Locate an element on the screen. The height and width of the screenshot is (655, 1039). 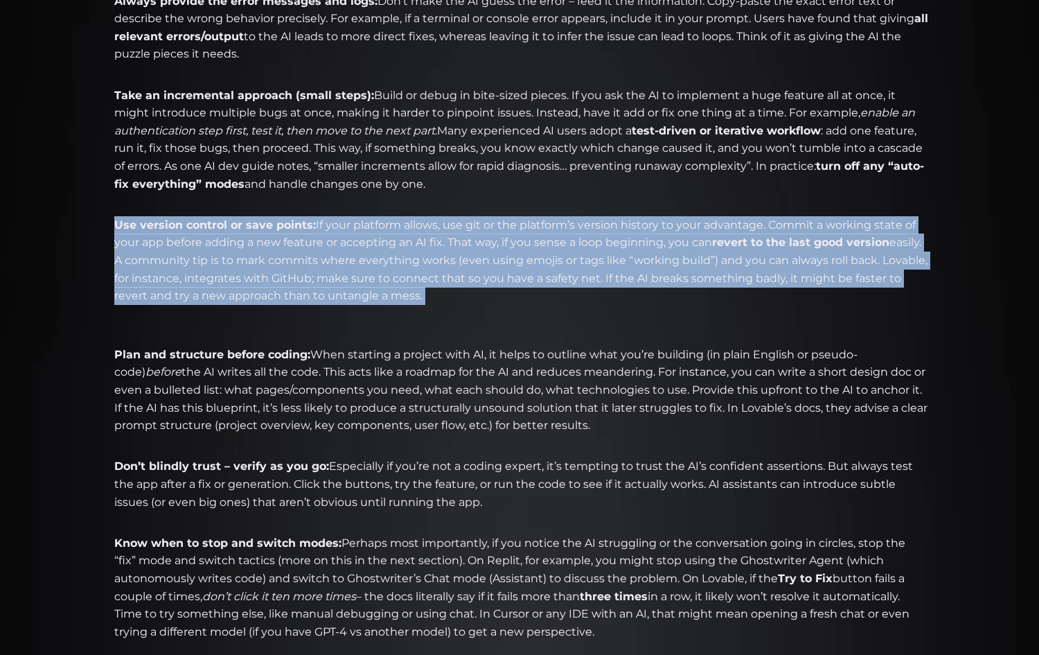
li: Especially if you’re not a coding expert, it’s tempting to trust the AI’s confident assertions. B... is located at coordinates (520, 493).